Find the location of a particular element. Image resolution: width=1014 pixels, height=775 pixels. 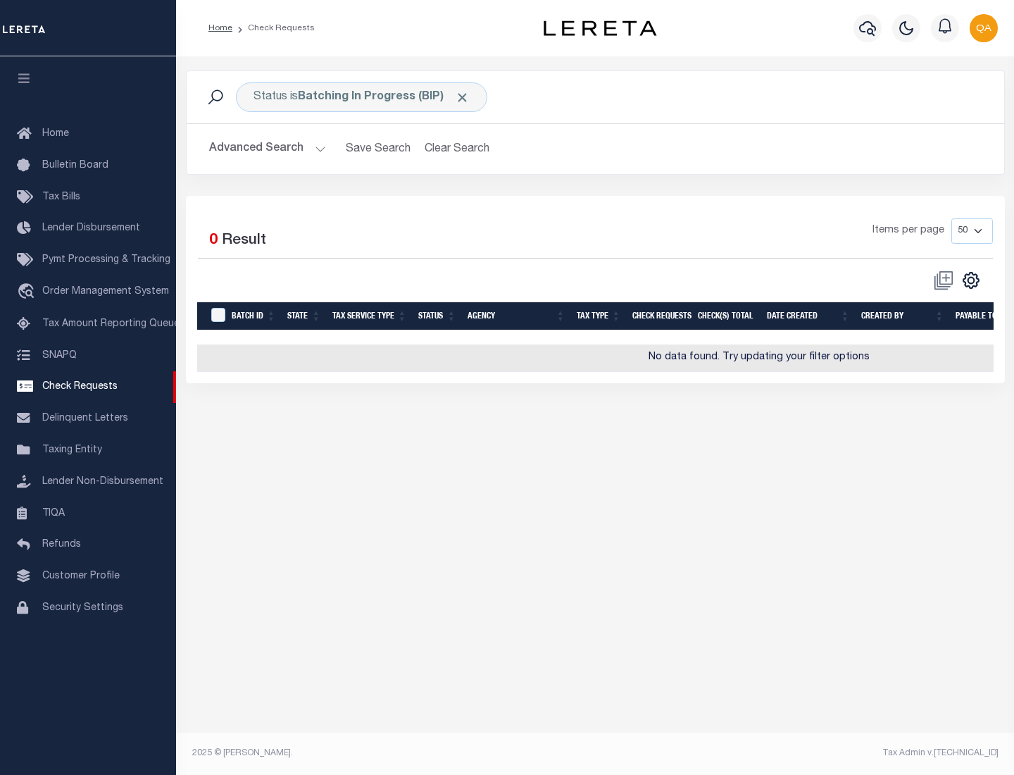

img: svg+xml;base64,PHN2ZyB4bWxucz0iaHR0cDovL3d3dy53My5vcmcvMjAwMC9zdmciIHBvaW50ZXItZXZlbnRzPSJub25lIi... is located at coordinates (984, 28).